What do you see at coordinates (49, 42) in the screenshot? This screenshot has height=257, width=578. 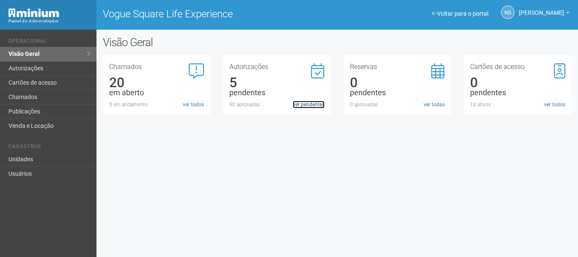 I see `li: Operacional` at bounding box center [49, 42].